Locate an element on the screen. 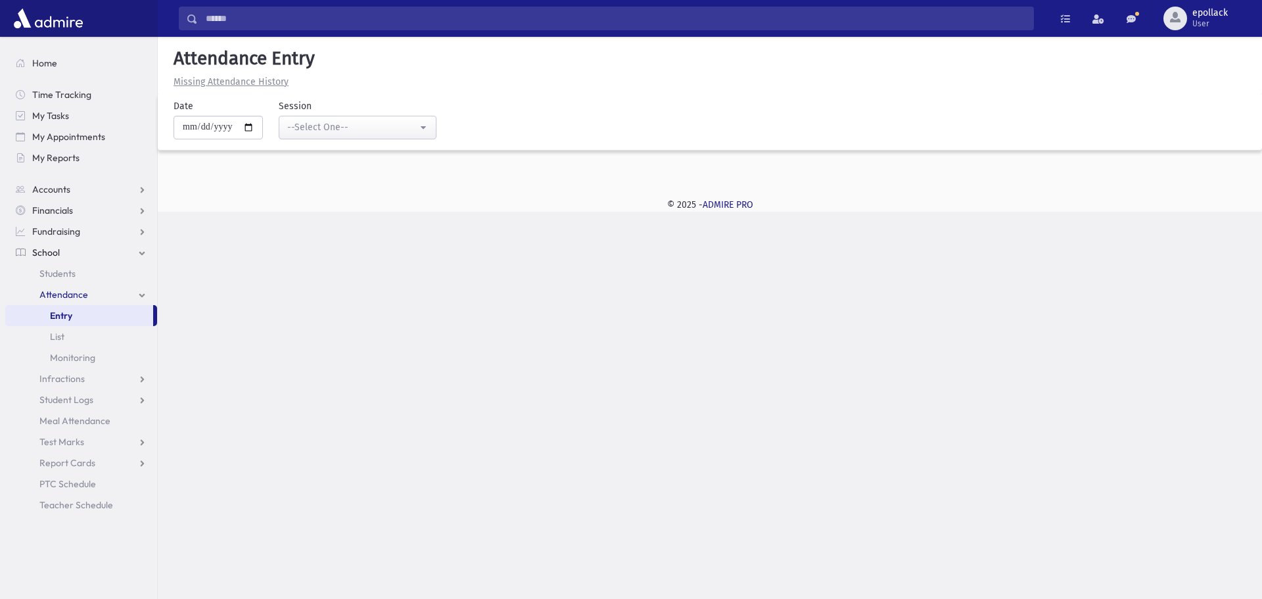  a: PTC Schedule is located at coordinates (81, 484).